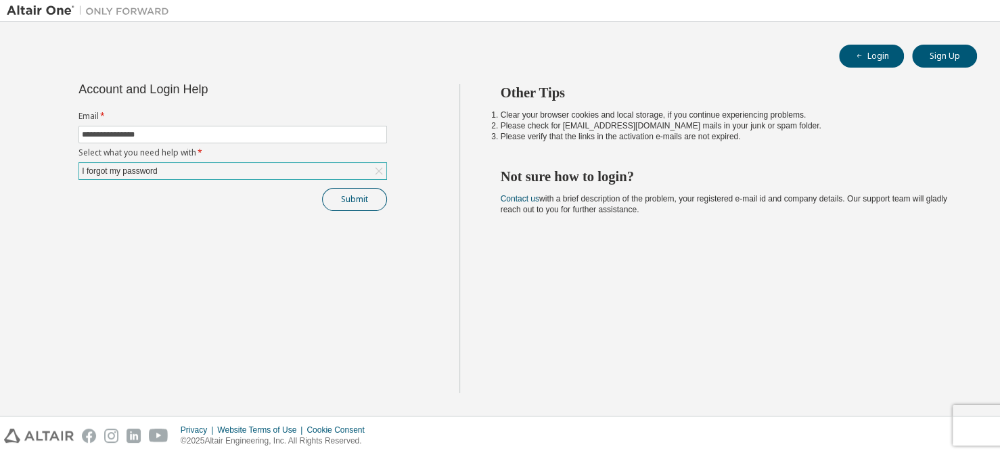 Image resolution: width=1000 pixels, height=455 pixels. I want to click on p: © 2025 Altair Engineering, Inc. All Rights Reserved., so click(277, 441).